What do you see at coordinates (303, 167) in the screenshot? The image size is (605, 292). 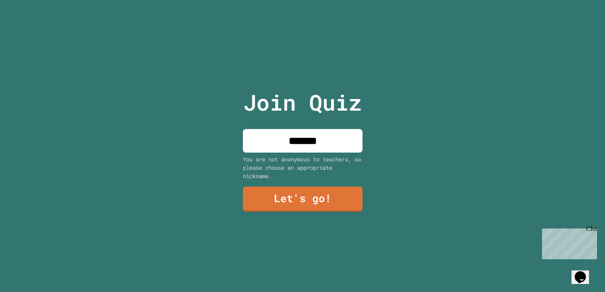 I see `div: You are not anonymous to teachers, so please choose an appropriate nickname.` at bounding box center [303, 167].